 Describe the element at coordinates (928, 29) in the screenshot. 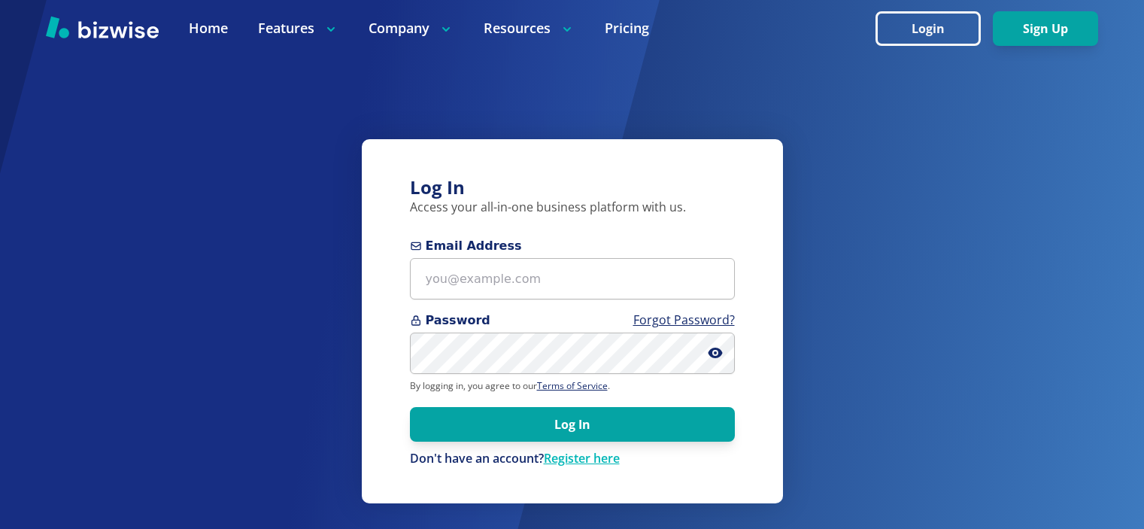

I see `button: Login` at that location.